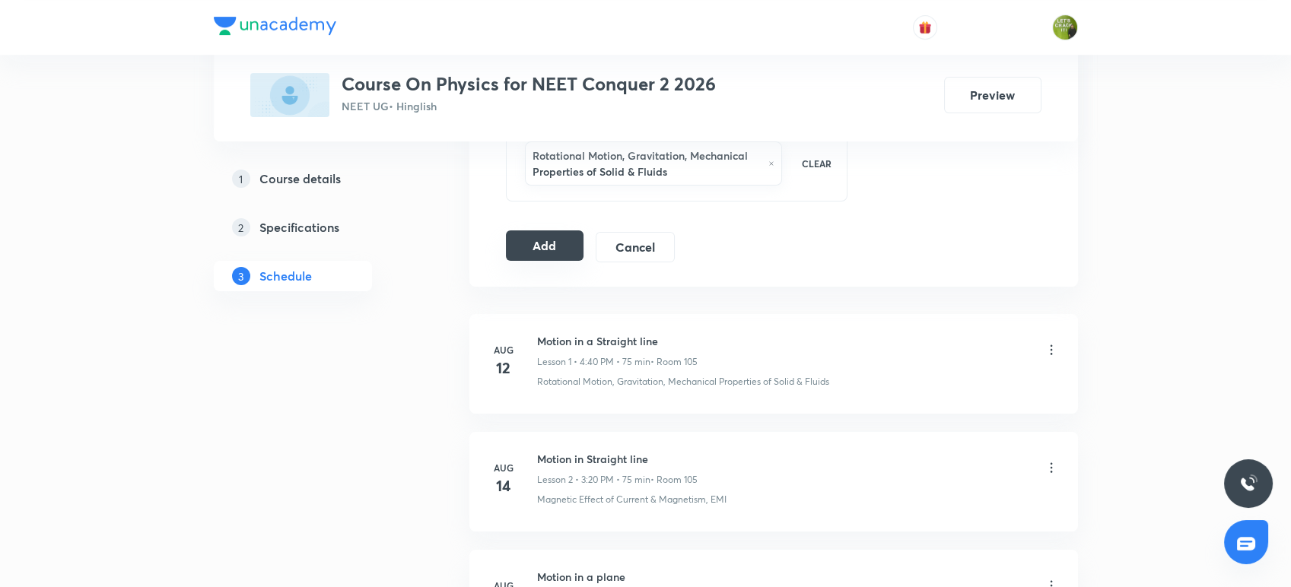  What do you see at coordinates (545, 246) in the screenshot?
I see `button: Add` at bounding box center [545, 246].